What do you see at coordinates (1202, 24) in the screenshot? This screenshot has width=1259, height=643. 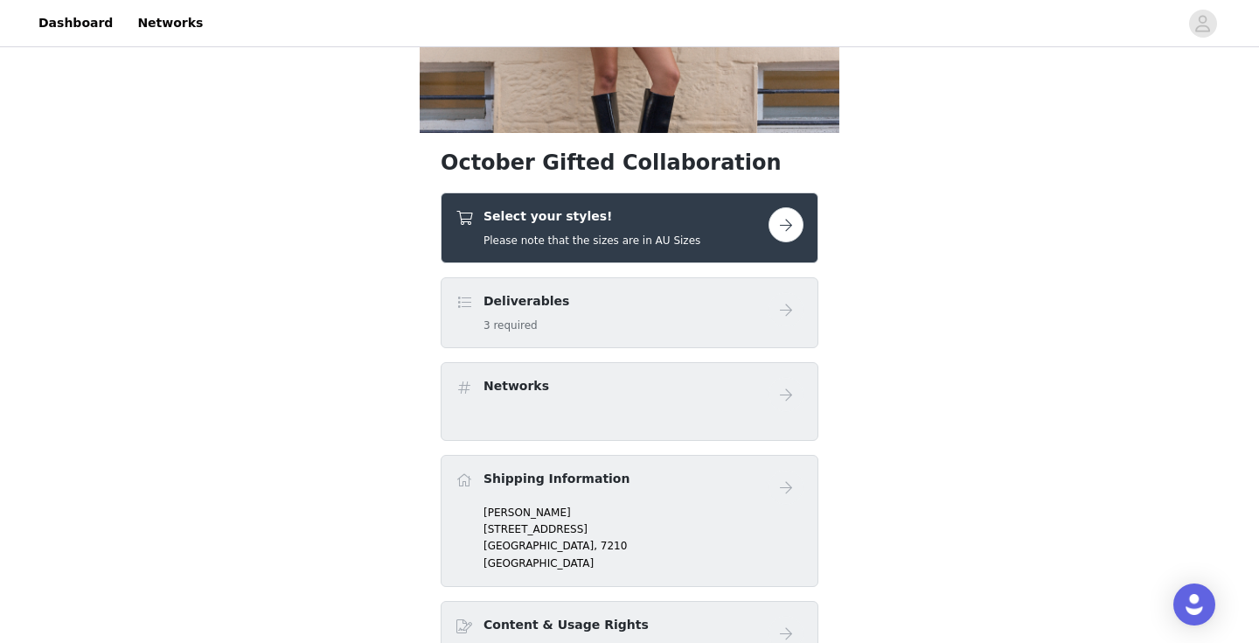 I see `div: avatar` at bounding box center [1202, 24].